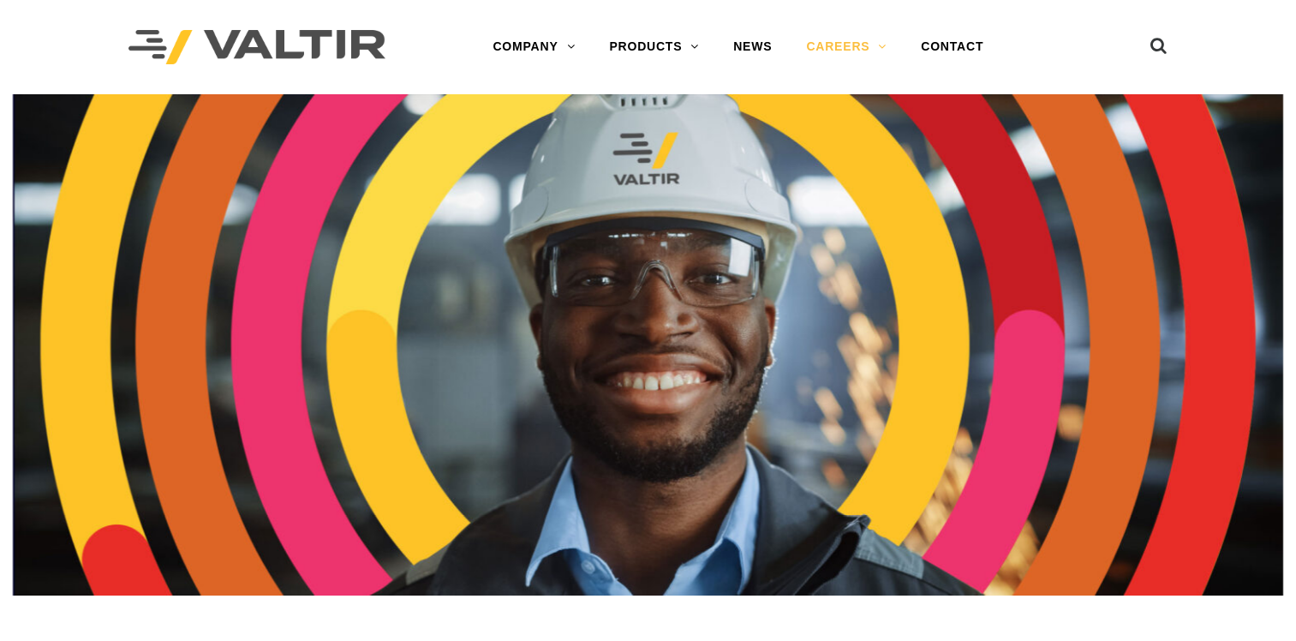 The width and height of the screenshot is (1296, 641). I want to click on a: PRODUCTS, so click(653, 47).